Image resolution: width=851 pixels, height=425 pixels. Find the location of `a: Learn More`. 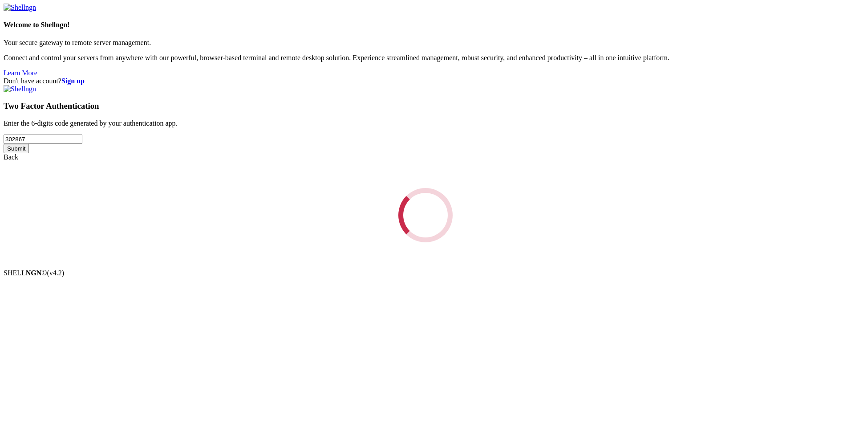

a: Learn More is located at coordinates (20, 73).